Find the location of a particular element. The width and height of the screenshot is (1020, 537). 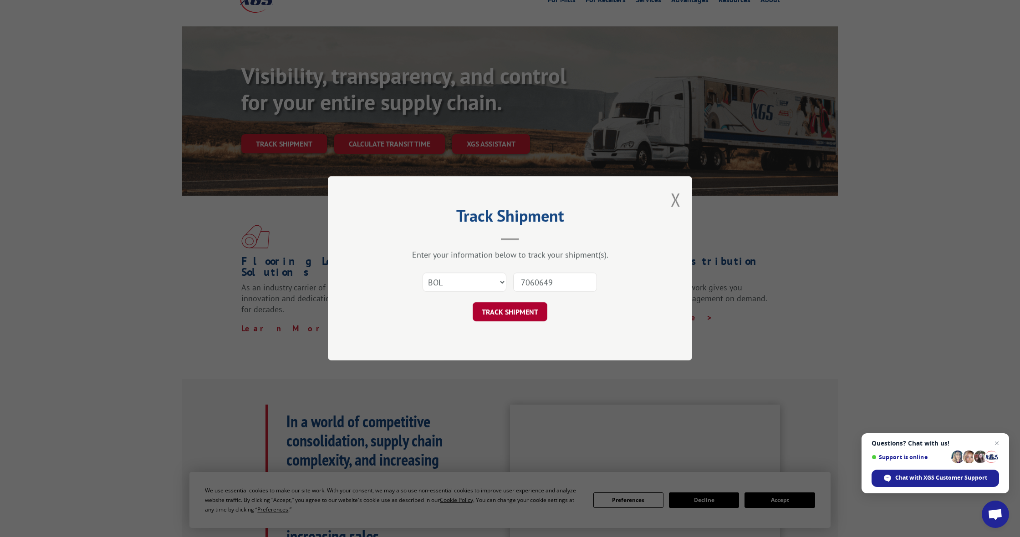

input: Number(s) is located at coordinates (555, 283).